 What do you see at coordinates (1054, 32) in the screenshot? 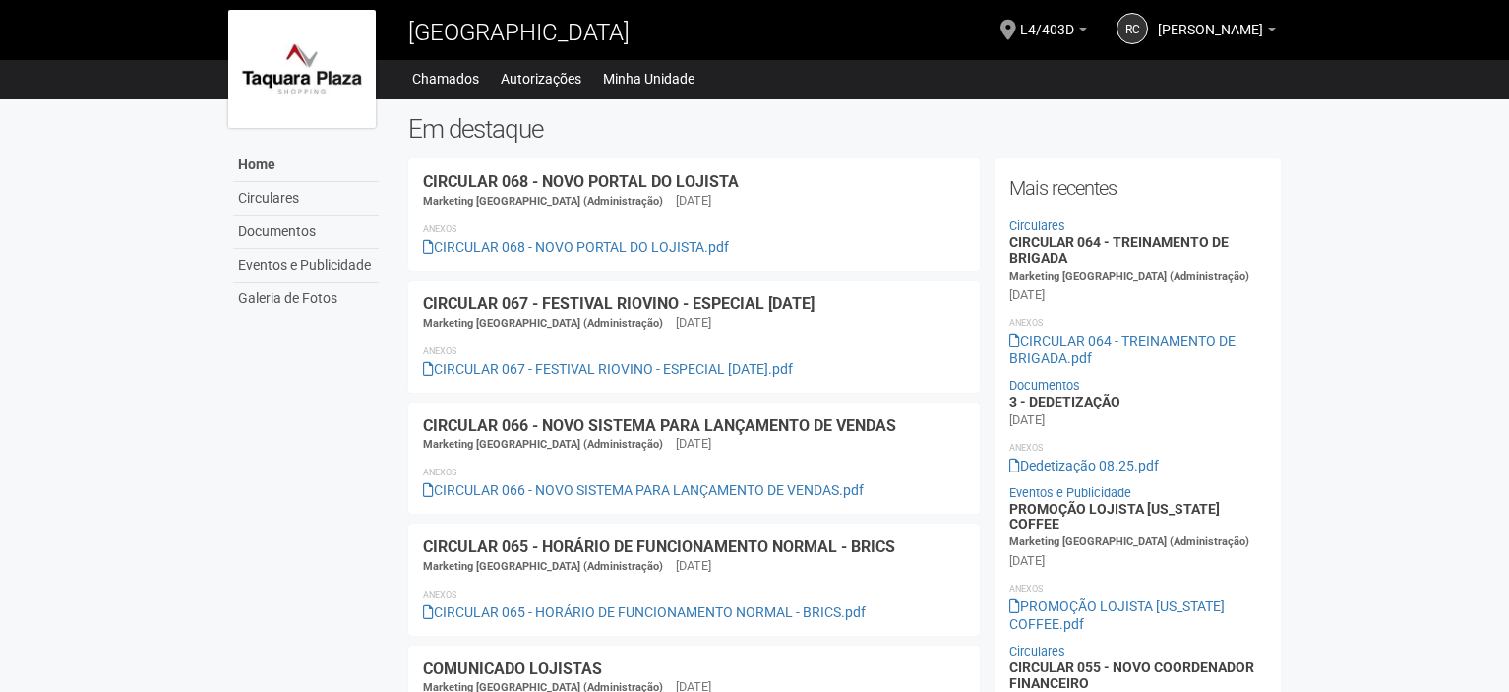
I see `a: L4/403D` at bounding box center [1054, 32].